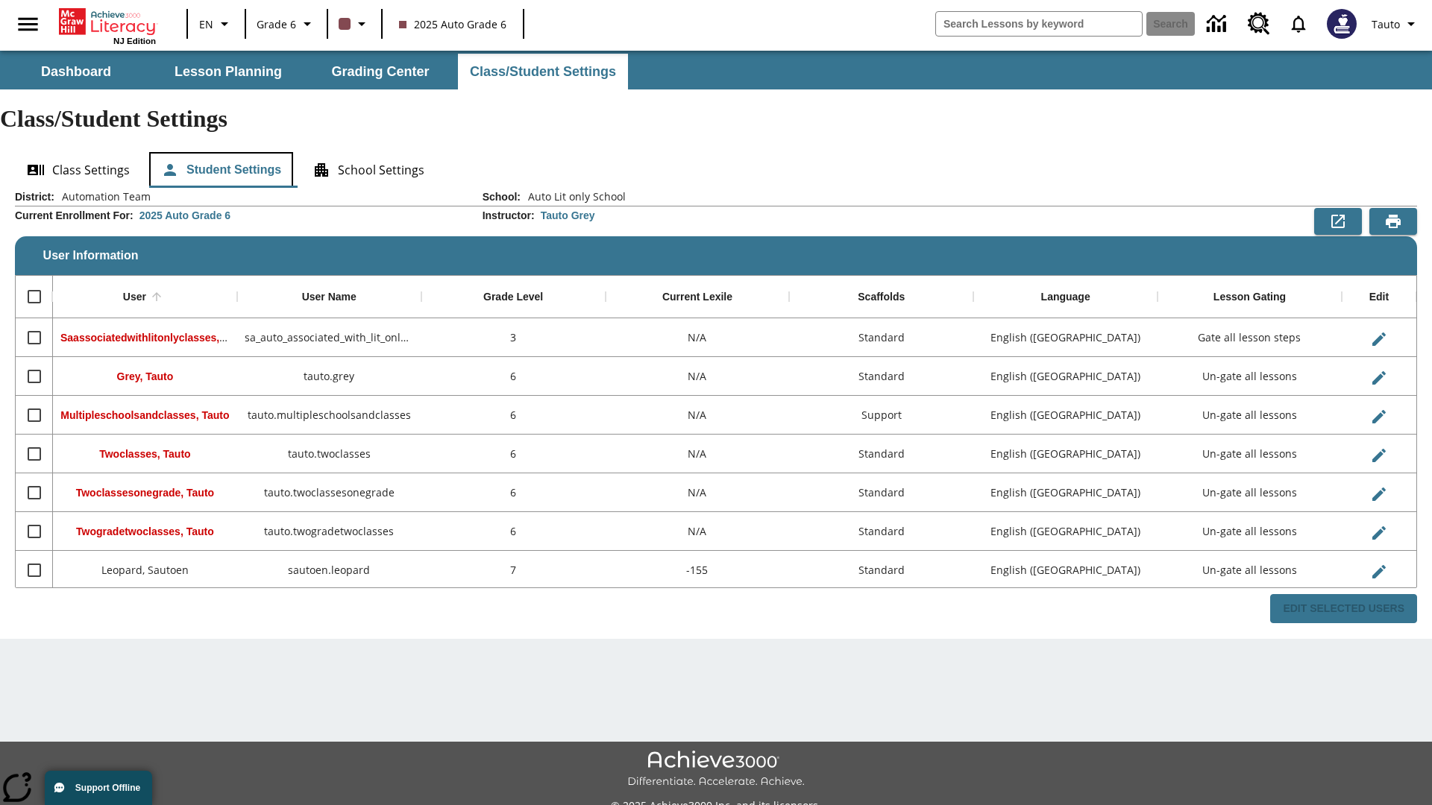 The width and height of the screenshot is (1432, 805). I want to click on button: Grade: Grade 6, Select a grade, so click(286, 24).